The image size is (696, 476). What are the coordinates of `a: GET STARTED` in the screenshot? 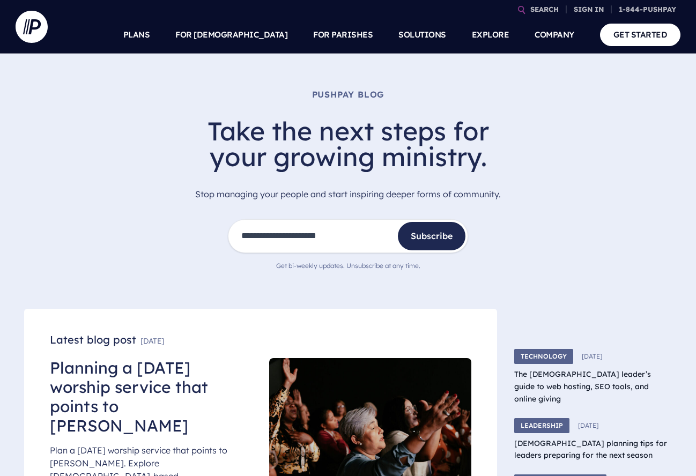 It's located at (640, 34).